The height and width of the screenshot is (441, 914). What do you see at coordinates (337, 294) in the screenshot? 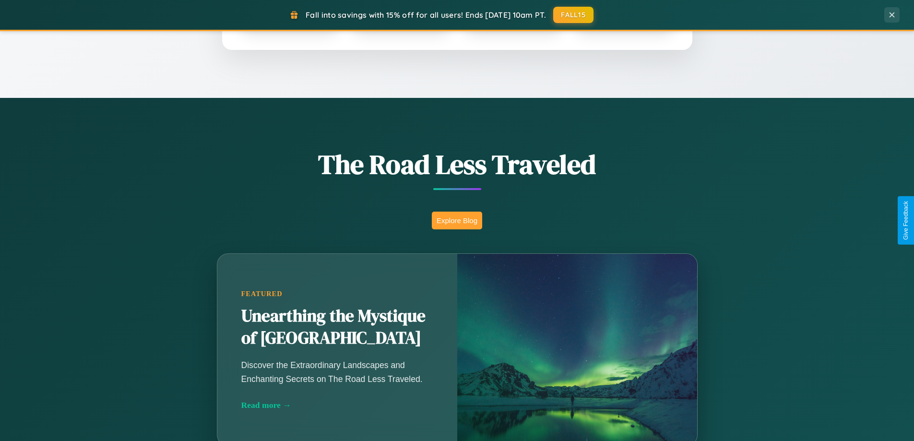
I see `div: Featured` at bounding box center [337, 294].